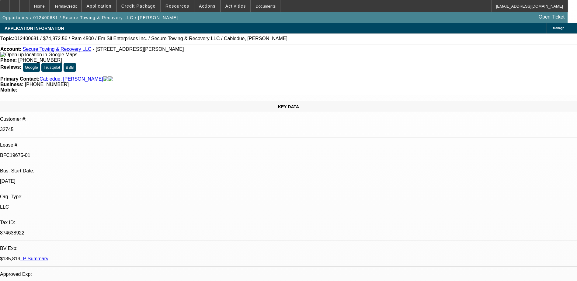 The image size is (577, 281). Describe the element at coordinates (7, 39) in the screenshot. I see `strong: Topic:` at that location.